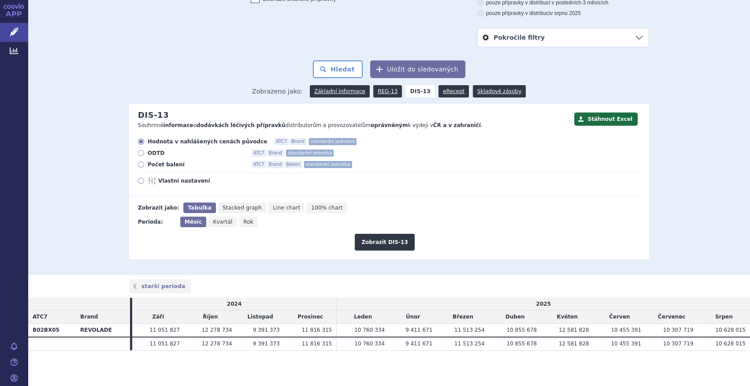 The width and height of the screenshot is (750, 386). I want to click on td: Duben, so click(515, 317).